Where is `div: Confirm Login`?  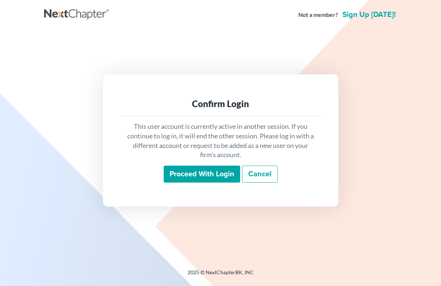
div: Confirm Login is located at coordinates (221, 104).